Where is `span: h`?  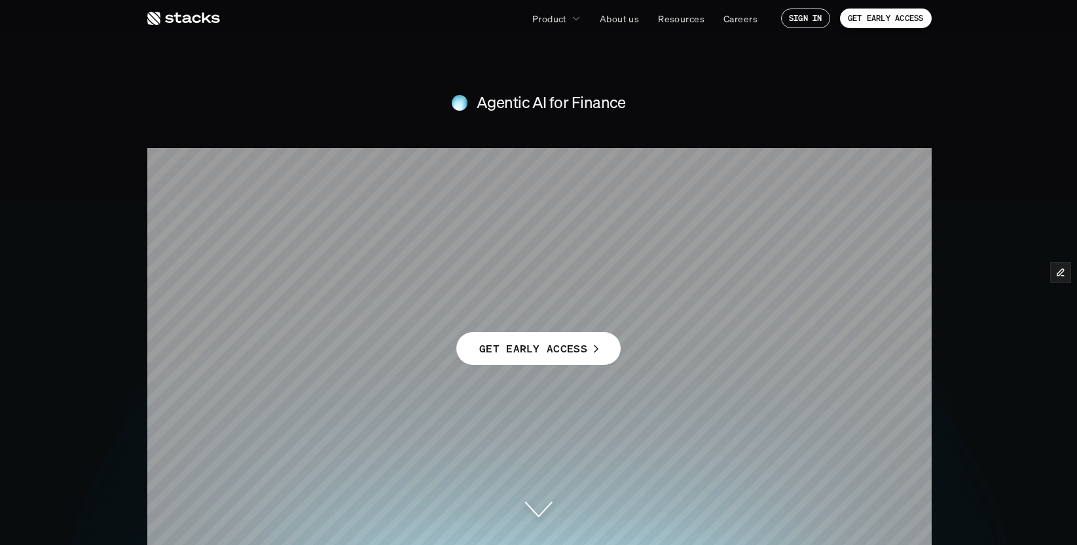
span: h is located at coordinates (337, 165).